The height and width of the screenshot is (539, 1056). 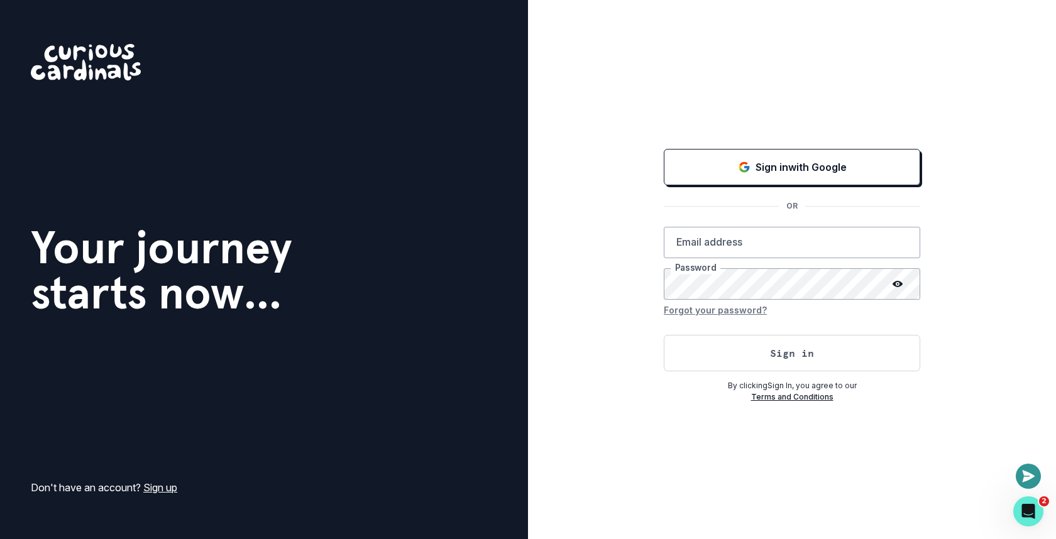 What do you see at coordinates (792, 397) in the screenshot?
I see `a: Terms and Conditions` at bounding box center [792, 397].